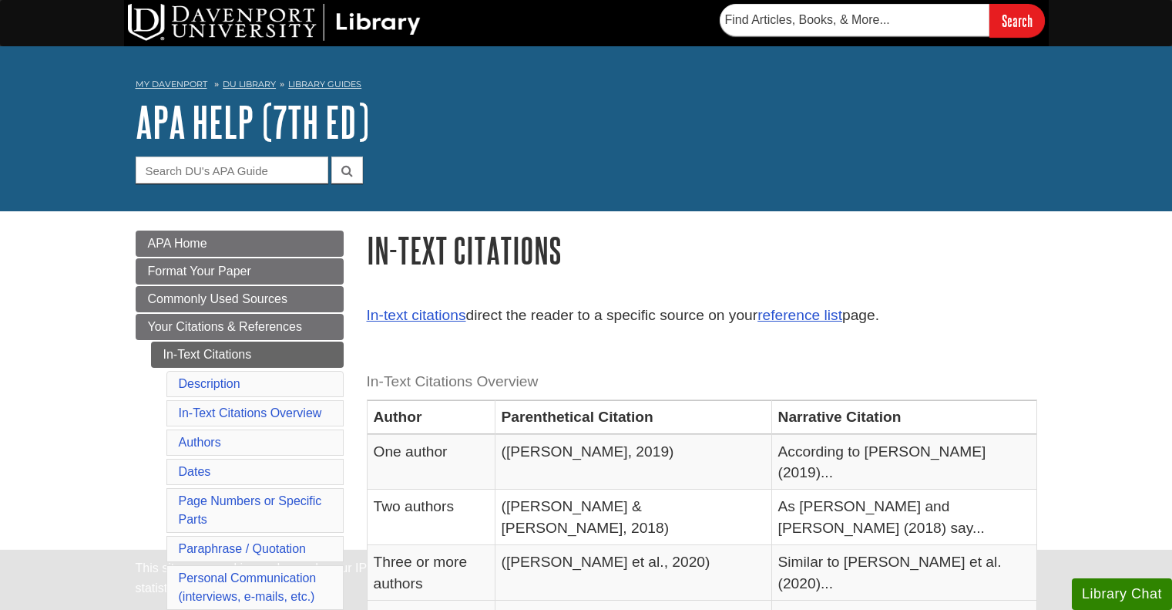 This screenshot has height=610, width=1172. Describe the element at coordinates (252, 122) in the screenshot. I see `a: APA Help (7th Ed)` at that location.